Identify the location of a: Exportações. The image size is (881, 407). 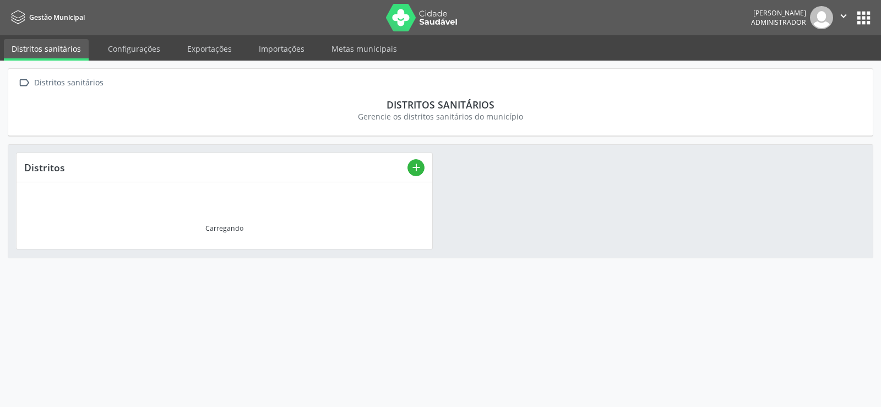
(209, 48).